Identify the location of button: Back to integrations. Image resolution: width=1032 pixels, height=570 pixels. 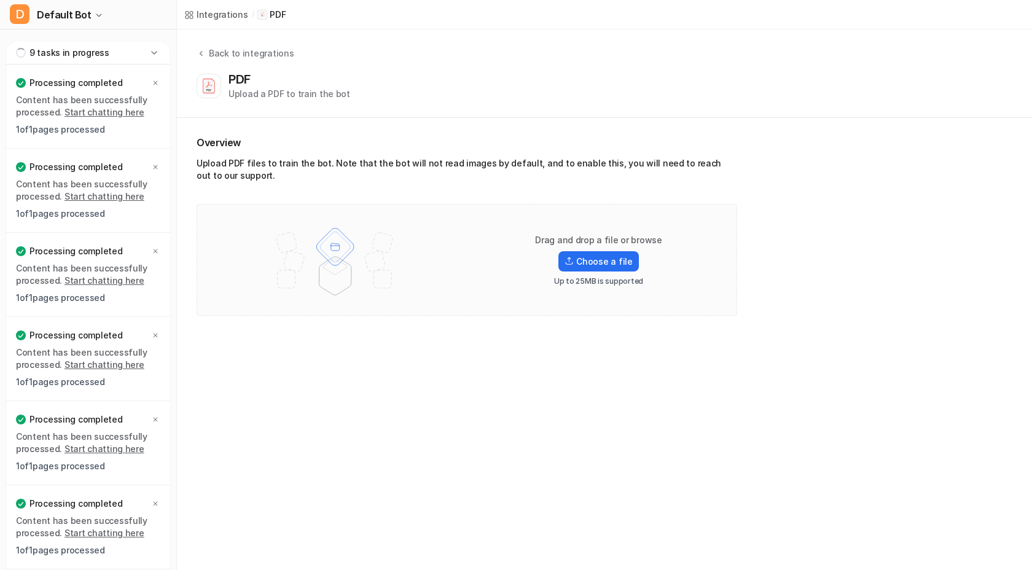
(245, 59).